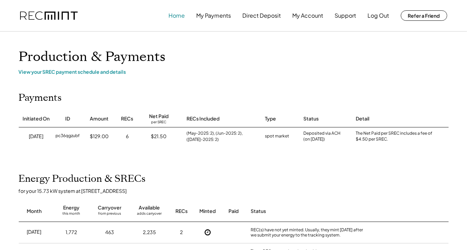  What do you see at coordinates (233, 211) in the screenshot?
I see `div: Paid` at bounding box center [233, 211].